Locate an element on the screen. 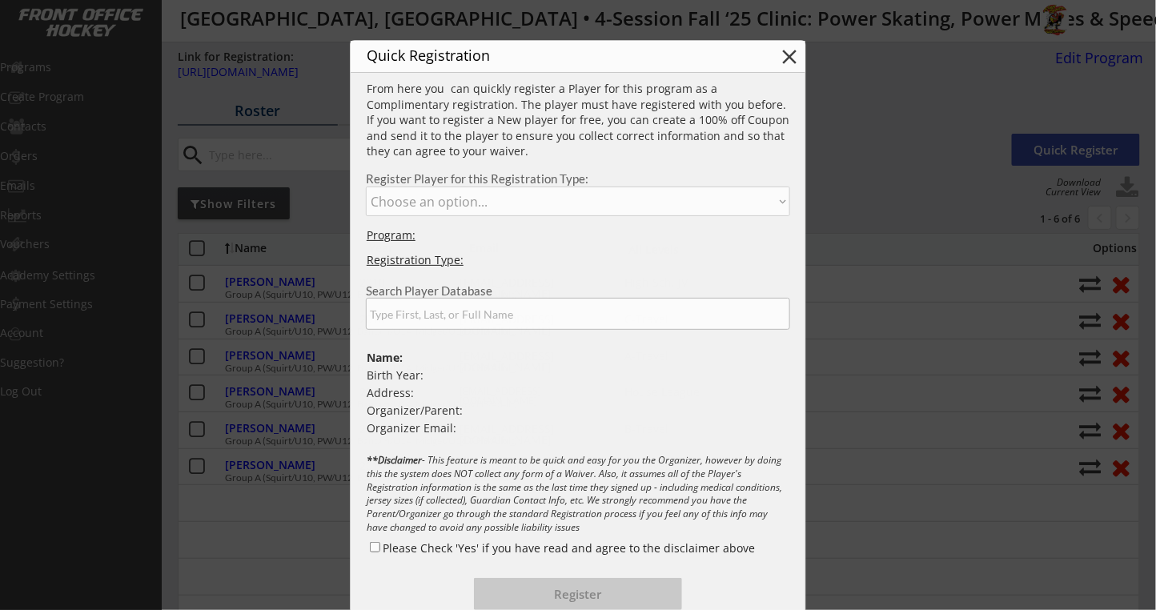  u: Registration Type: is located at coordinates (415, 259).